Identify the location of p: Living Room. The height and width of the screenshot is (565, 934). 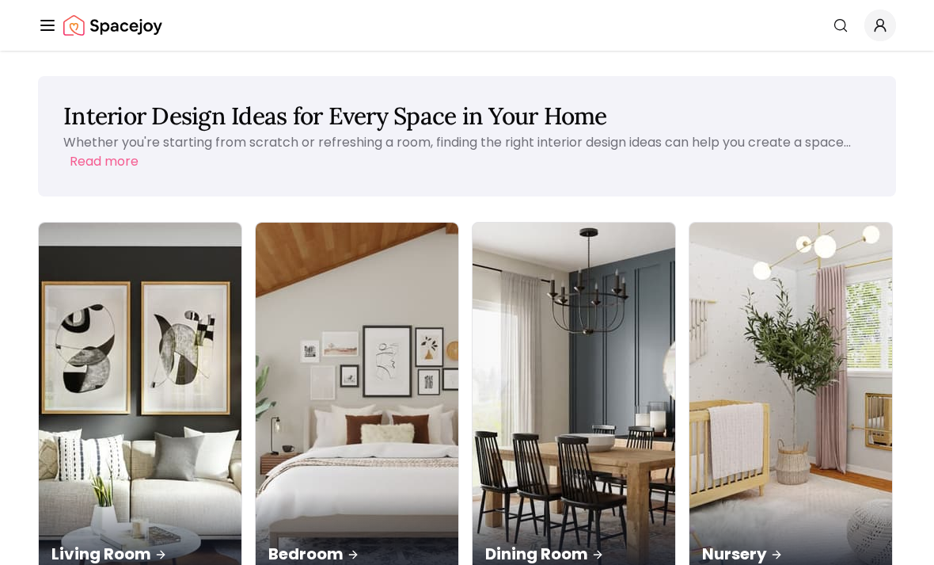
(140, 554).